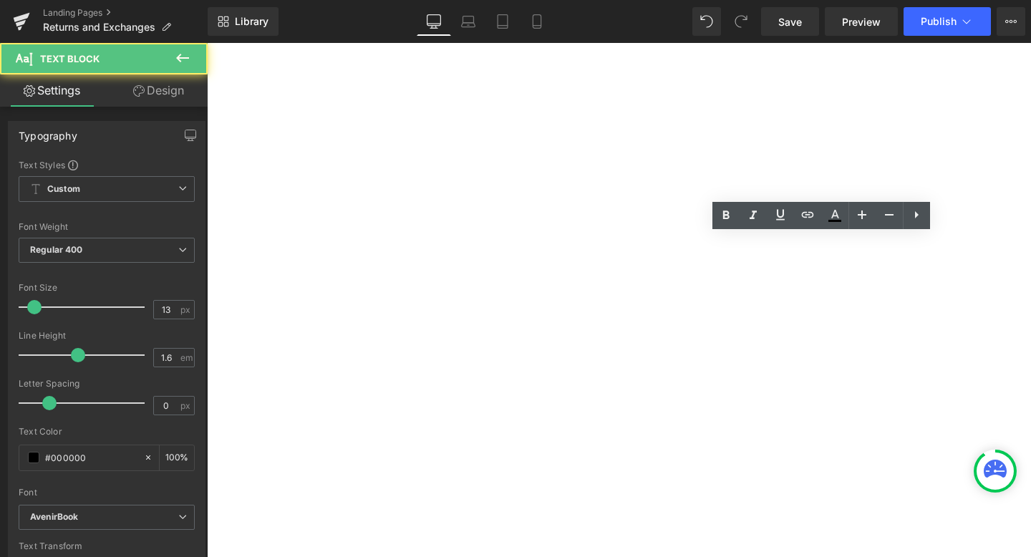 This screenshot has width=1031, height=557. Describe the element at coordinates (69, 59) in the screenshot. I see `span: Text Block` at that location.